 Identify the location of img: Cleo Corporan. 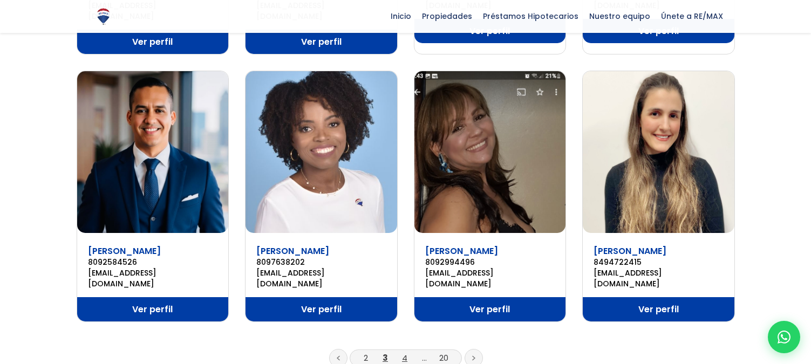
(490, 152).